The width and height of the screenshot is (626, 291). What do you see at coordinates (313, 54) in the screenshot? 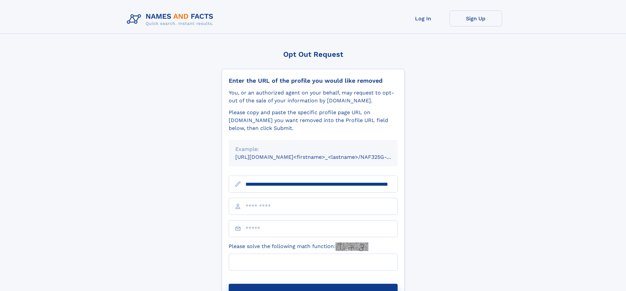
I see `div: Opt Out Request` at bounding box center [313, 54].